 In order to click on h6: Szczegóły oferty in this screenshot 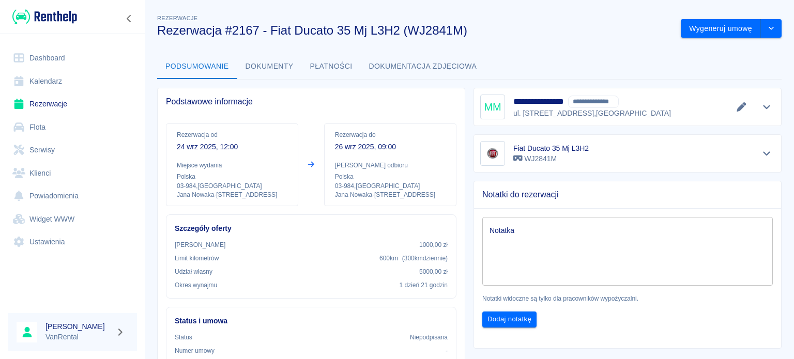, I will do `click(311, 228)`.